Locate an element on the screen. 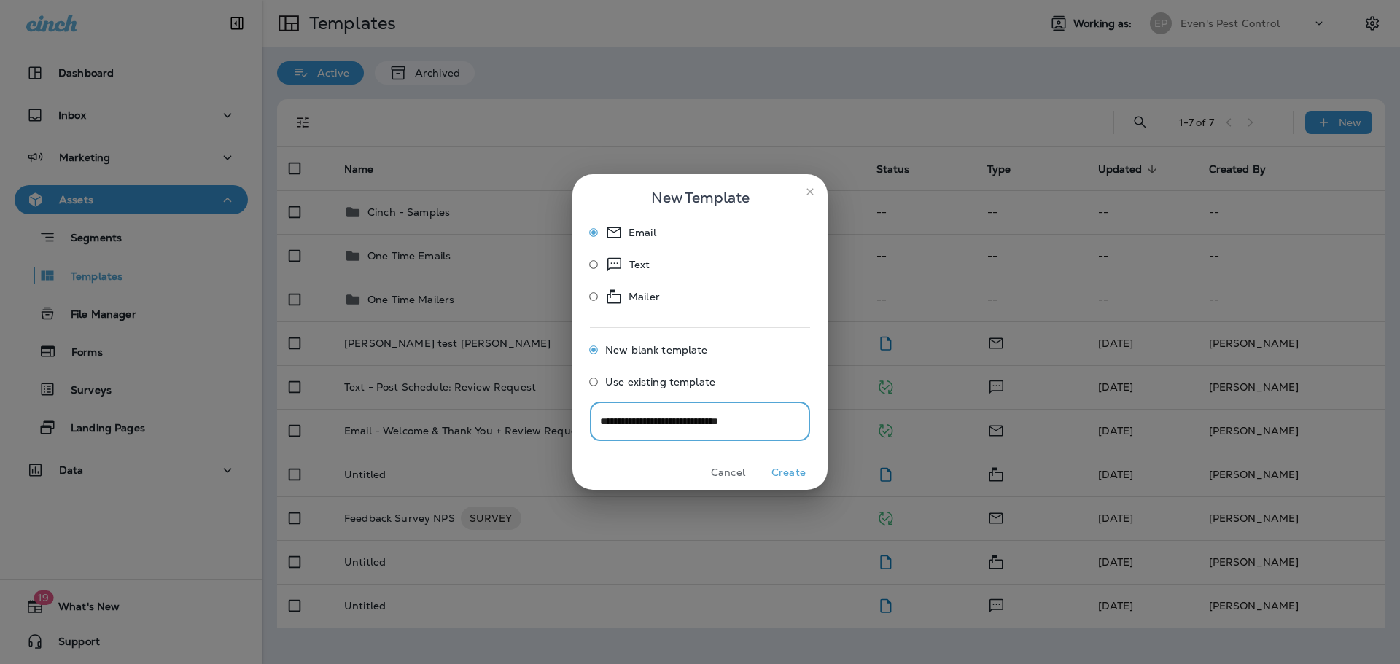  p: Text is located at coordinates (639, 265).